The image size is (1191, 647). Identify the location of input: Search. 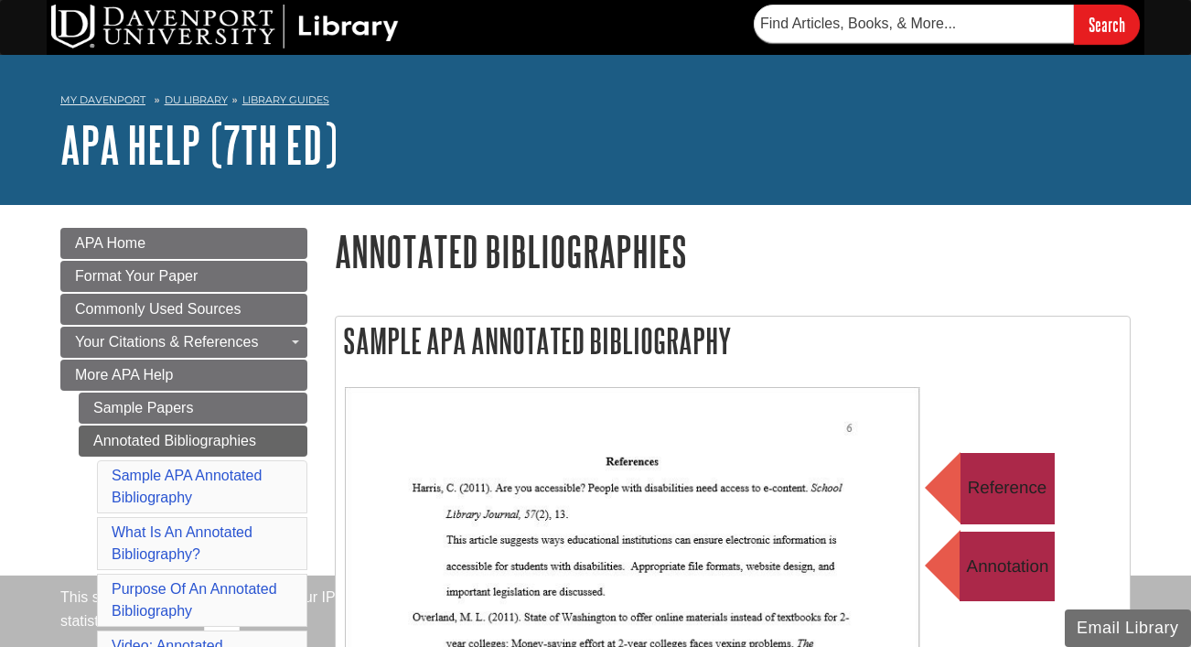
(1107, 24).